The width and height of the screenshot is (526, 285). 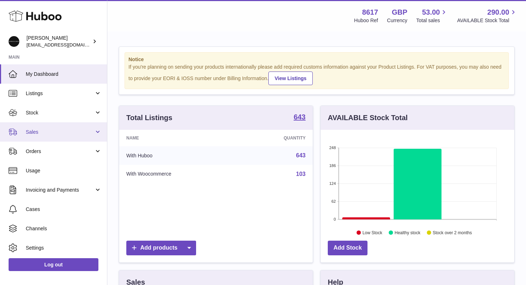 I want to click on span: Total sales, so click(x=432, y=20).